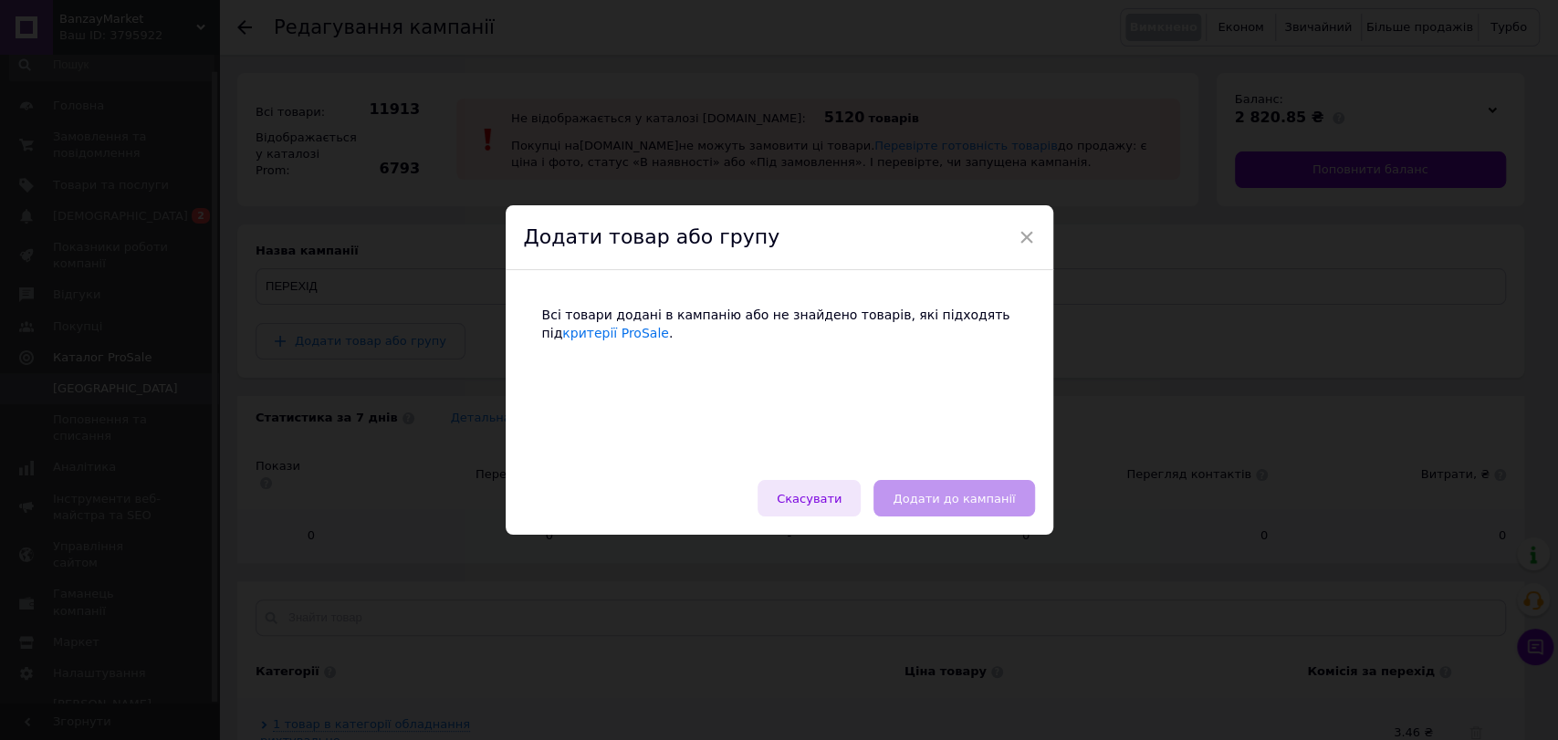 The image size is (1558, 740). I want to click on div: Всі товари додані в кампанію або не знайдено товарів, які підходять під ., so click(779, 375).